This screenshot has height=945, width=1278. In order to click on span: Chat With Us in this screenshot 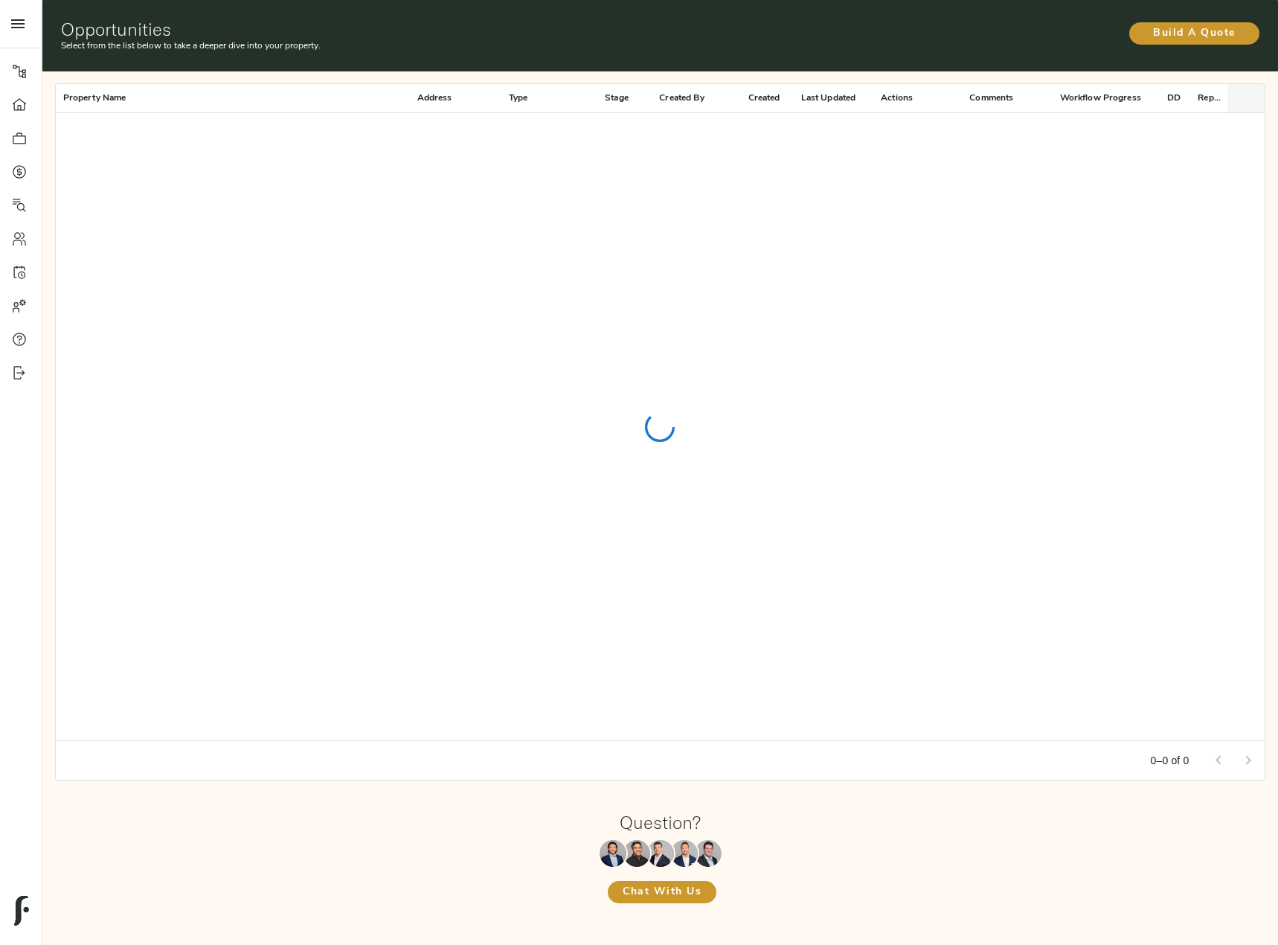, I will do `click(662, 892)`.